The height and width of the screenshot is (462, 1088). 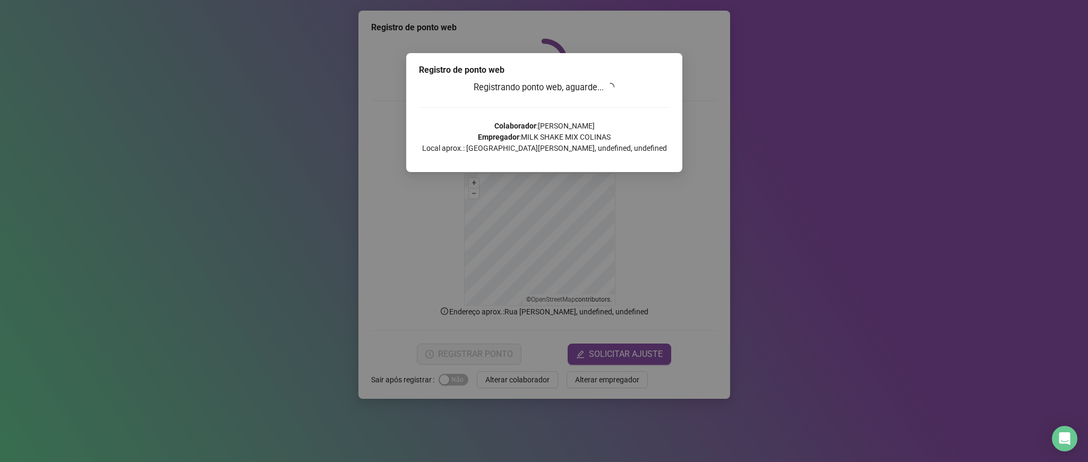 I want to click on div: Open Intercom Messenger, so click(x=1065, y=439).